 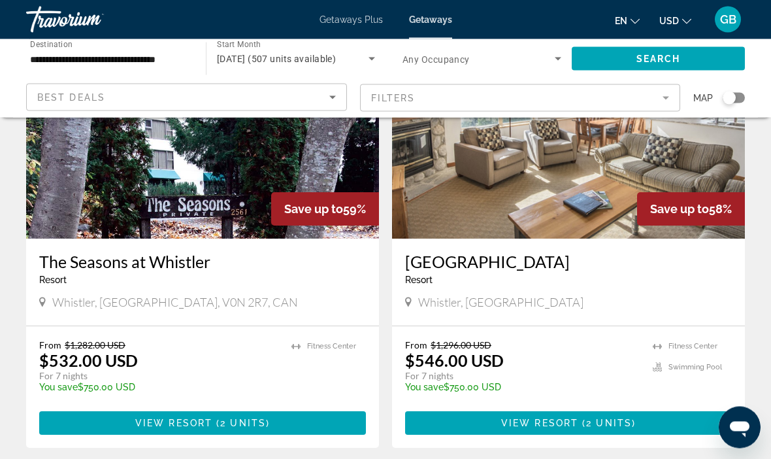 I want to click on span: Best Deals, so click(x=71, y=97).